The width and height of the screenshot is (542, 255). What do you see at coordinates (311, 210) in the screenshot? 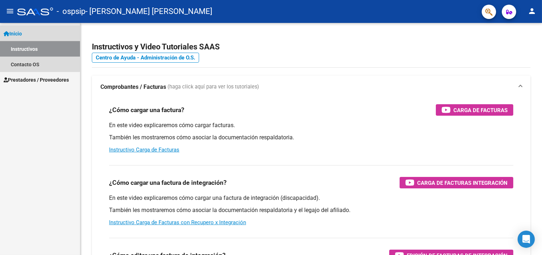
I see `p: También les mostraremos cómo asociar la documentación respaldatoria y el legajo del afiliado.` at bounding box center [311, 210].